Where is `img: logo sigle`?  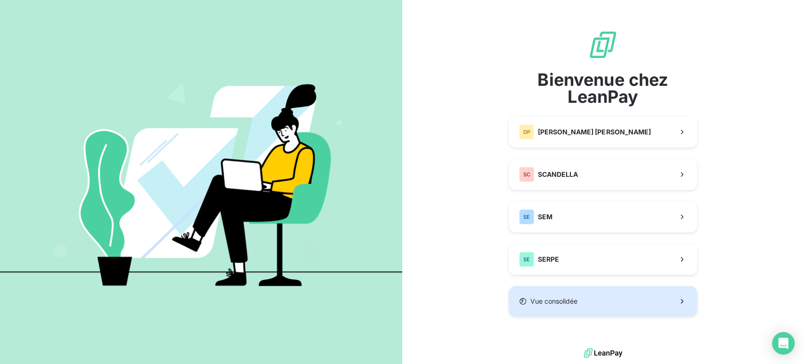 img: logo sigle is located at coordinates (603, 45).